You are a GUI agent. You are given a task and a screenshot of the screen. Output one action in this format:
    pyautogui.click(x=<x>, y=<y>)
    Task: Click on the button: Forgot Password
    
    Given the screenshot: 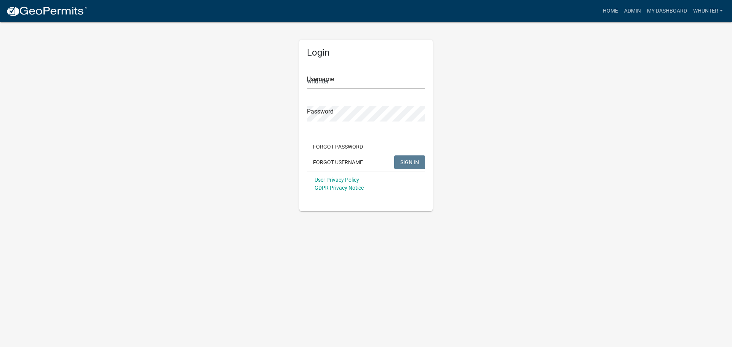 What is the action you would take?
    pyautogui.click(x=338, y=147)
    